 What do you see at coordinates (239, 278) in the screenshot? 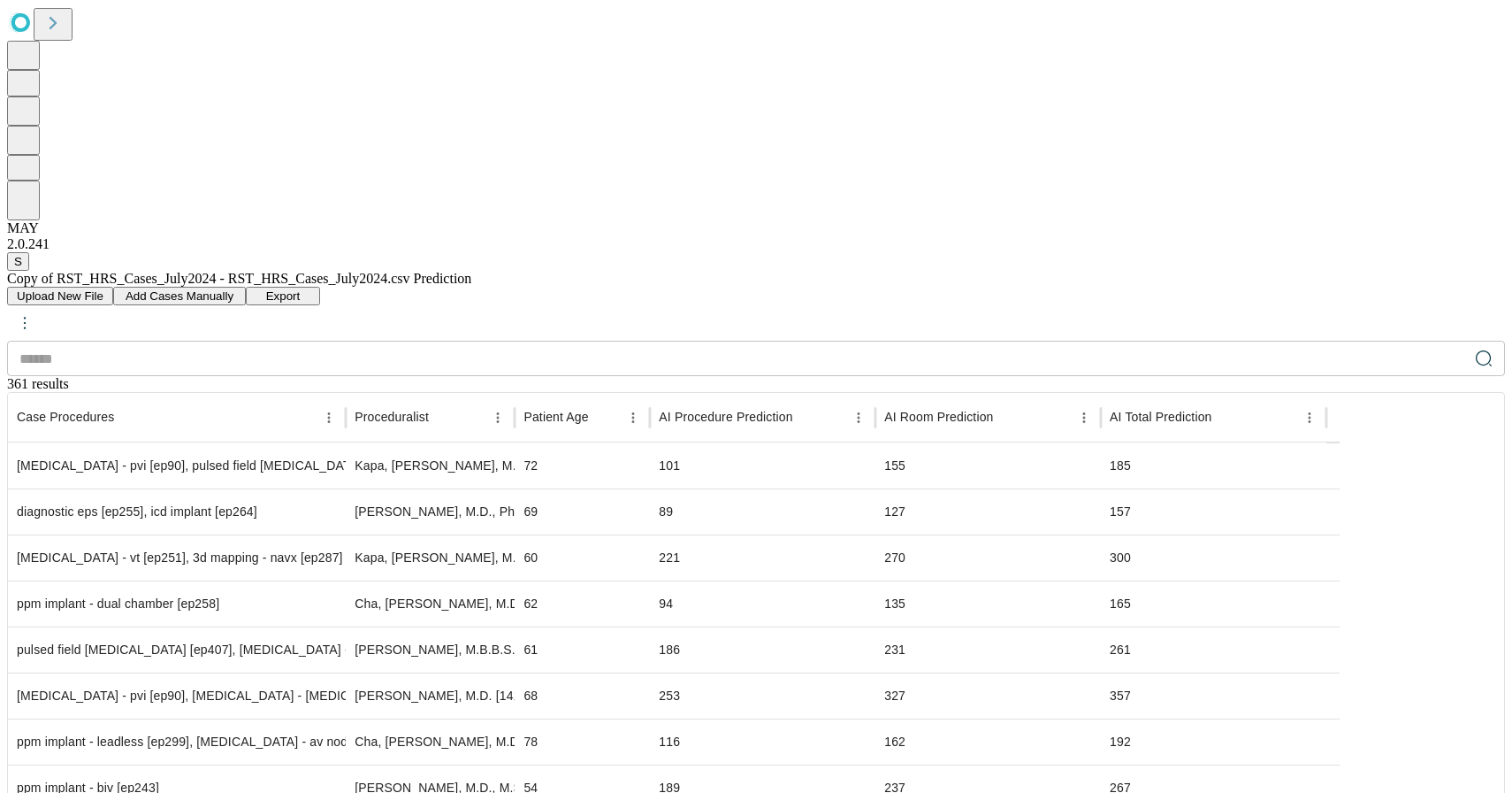
I see `span: Copy of RST_HRS_Cases_July2024 - RST_HRS_Cases_July2024.csv Prediction` at bounding box center [239, 278].